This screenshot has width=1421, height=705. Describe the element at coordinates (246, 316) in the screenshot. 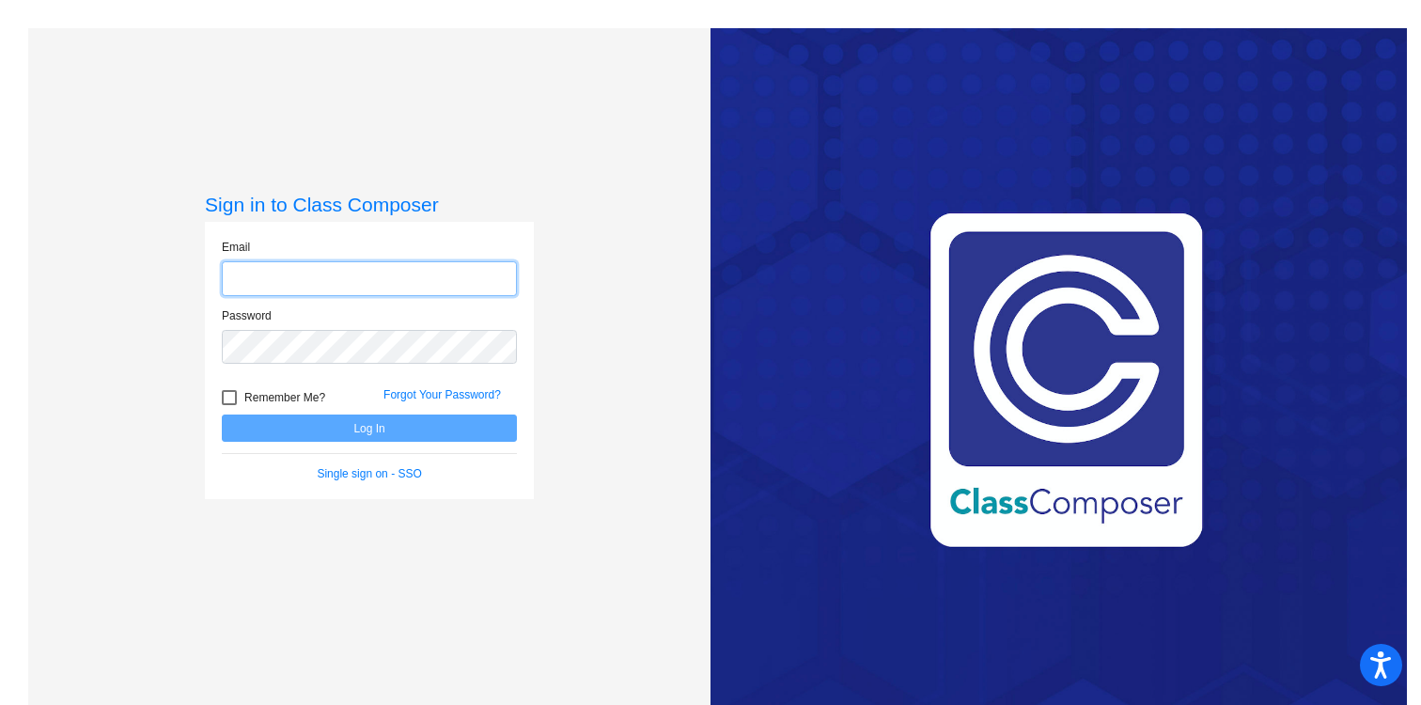

I see `label: Password` at that location.